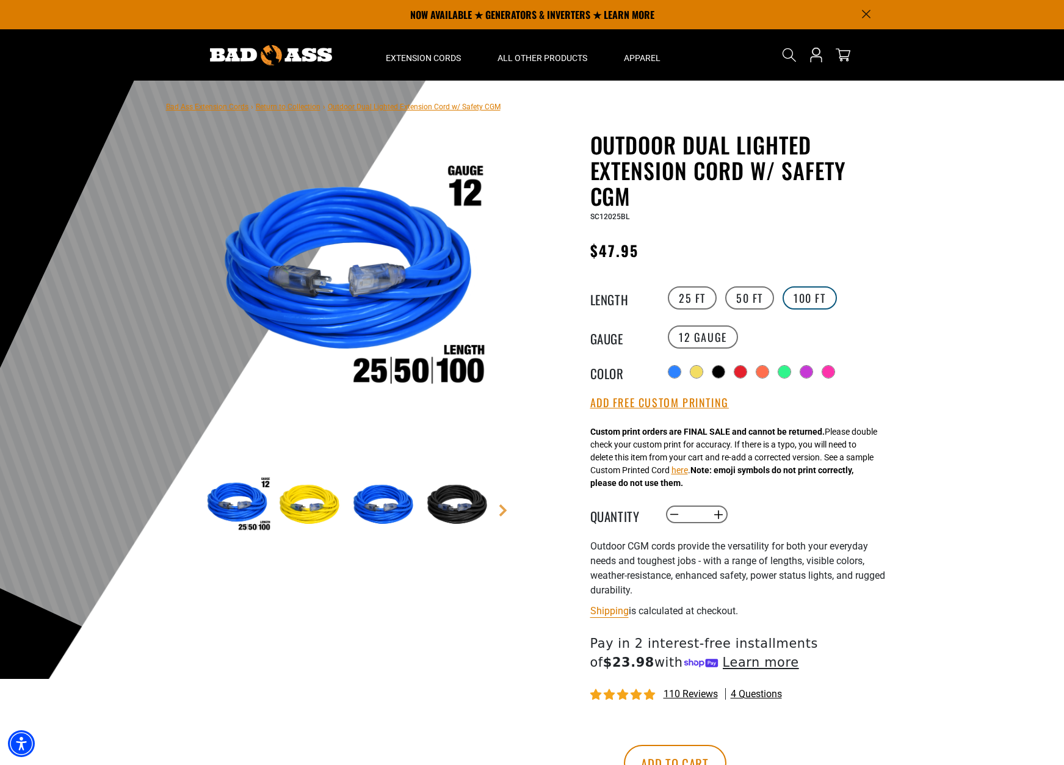  Describe the element at coordinates (680, 470) in the screenshot. I see `button: here` at that location.